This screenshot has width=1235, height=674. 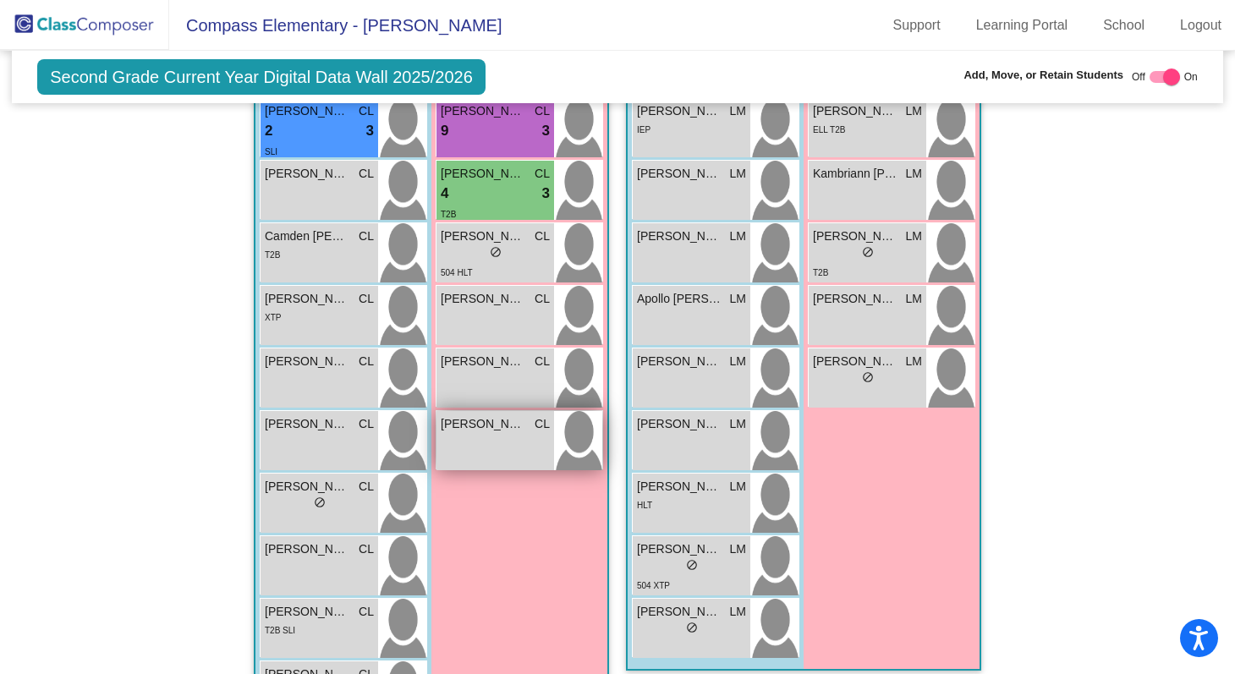 What do you see at coordinates (829, 129) in the screenshot?
I see `span: ELL T2B` at bounding box center [829, 129].